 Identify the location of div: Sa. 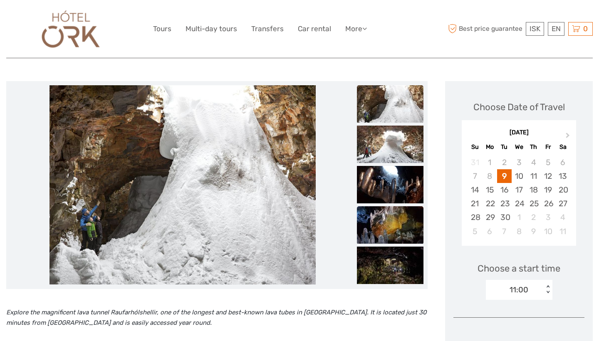
(563, 147).